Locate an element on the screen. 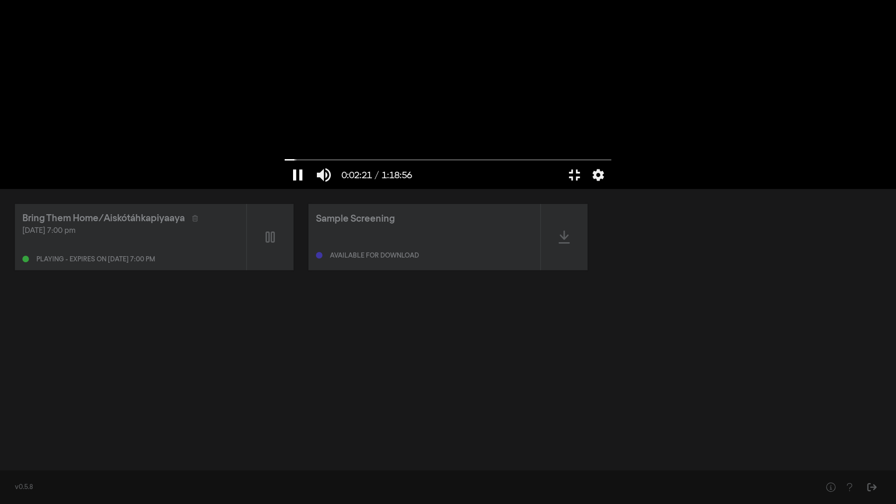 The width and height of the screenshot is (896, 504). div: Bring Them Home/Aiskótáhkapiyaaya is located at coordinates (104, 218).